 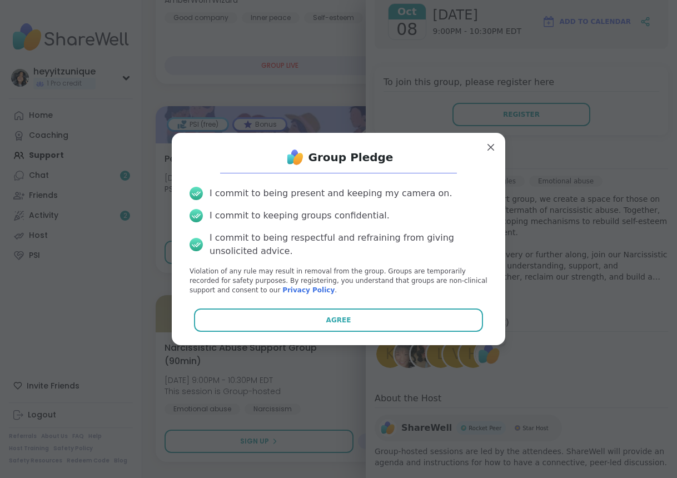 I want to click on div: I commit to being respectful and refraining from giving unsolicited advice., so click(x=348, y=245).